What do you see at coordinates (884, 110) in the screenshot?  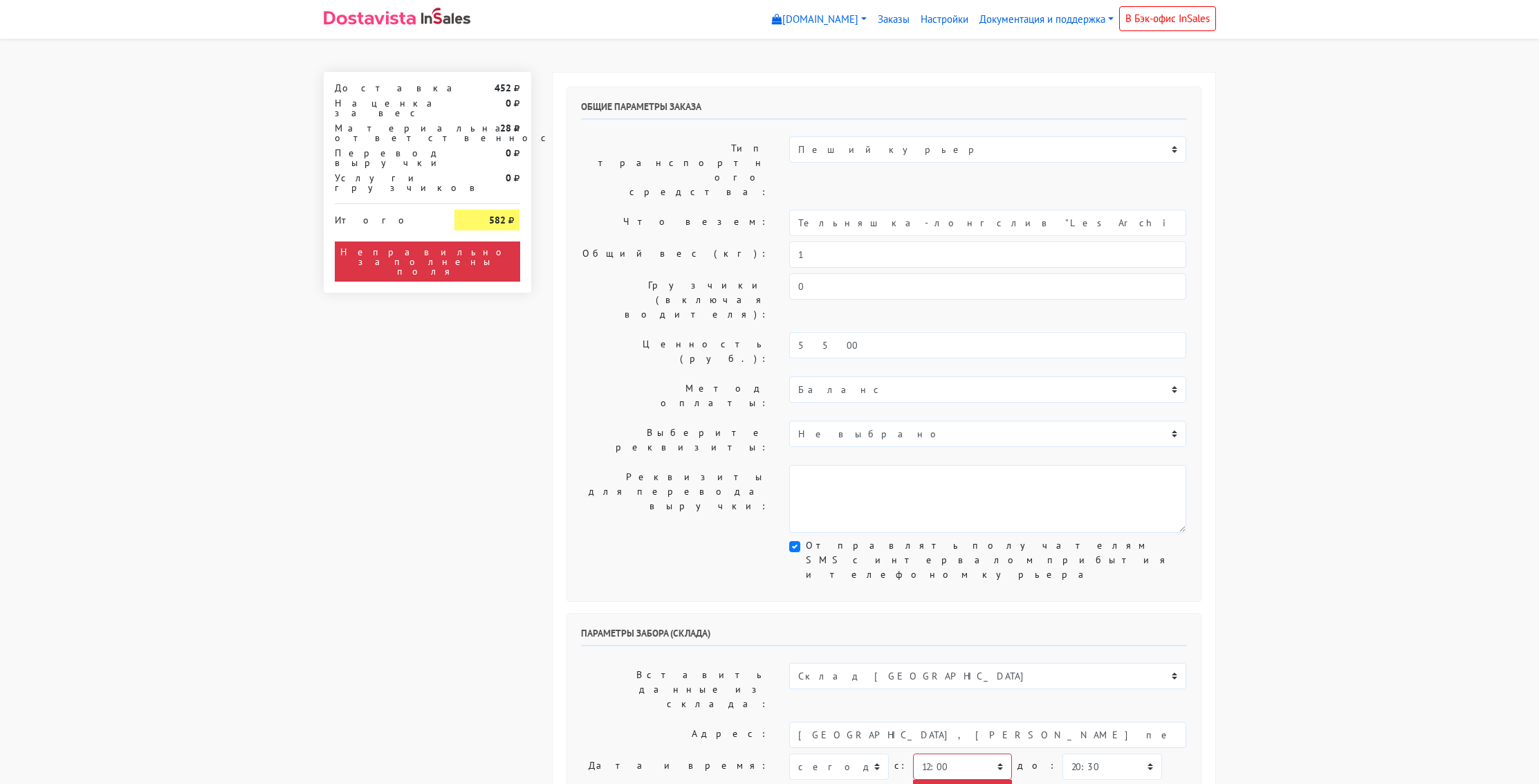 I see `h6: Общие параметры заказа` at bounding box center [884, 110].